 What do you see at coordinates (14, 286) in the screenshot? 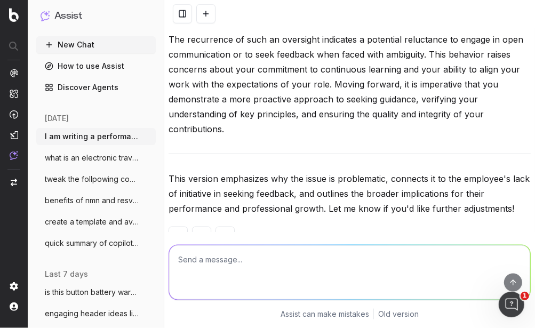
I see `img: Setting` at bounding box center [14, 286].